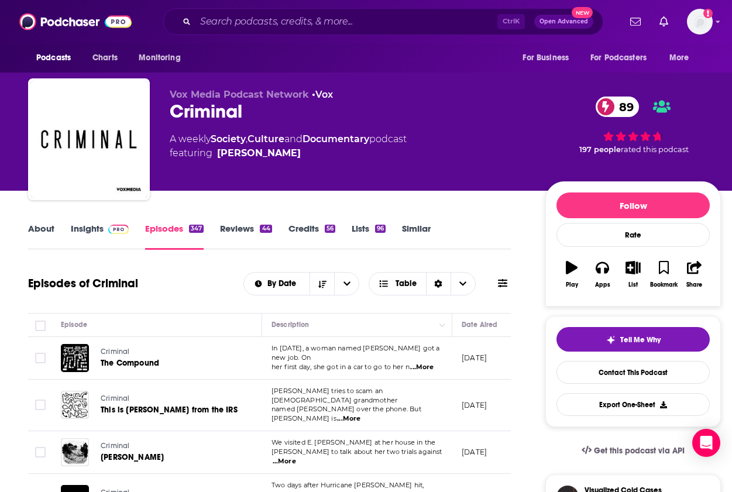 This screenshot has width=732, height=492. I want to click on a: Charts, so click(105, 58).